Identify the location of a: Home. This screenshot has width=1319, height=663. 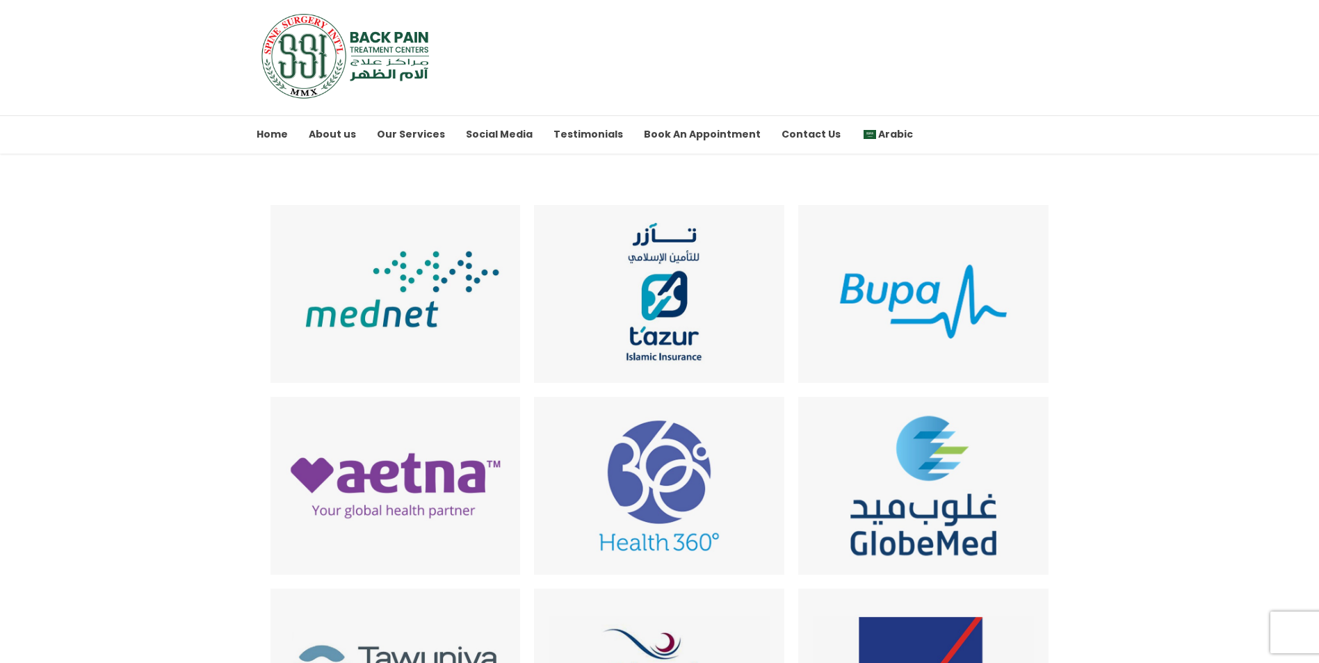
(272, 134).